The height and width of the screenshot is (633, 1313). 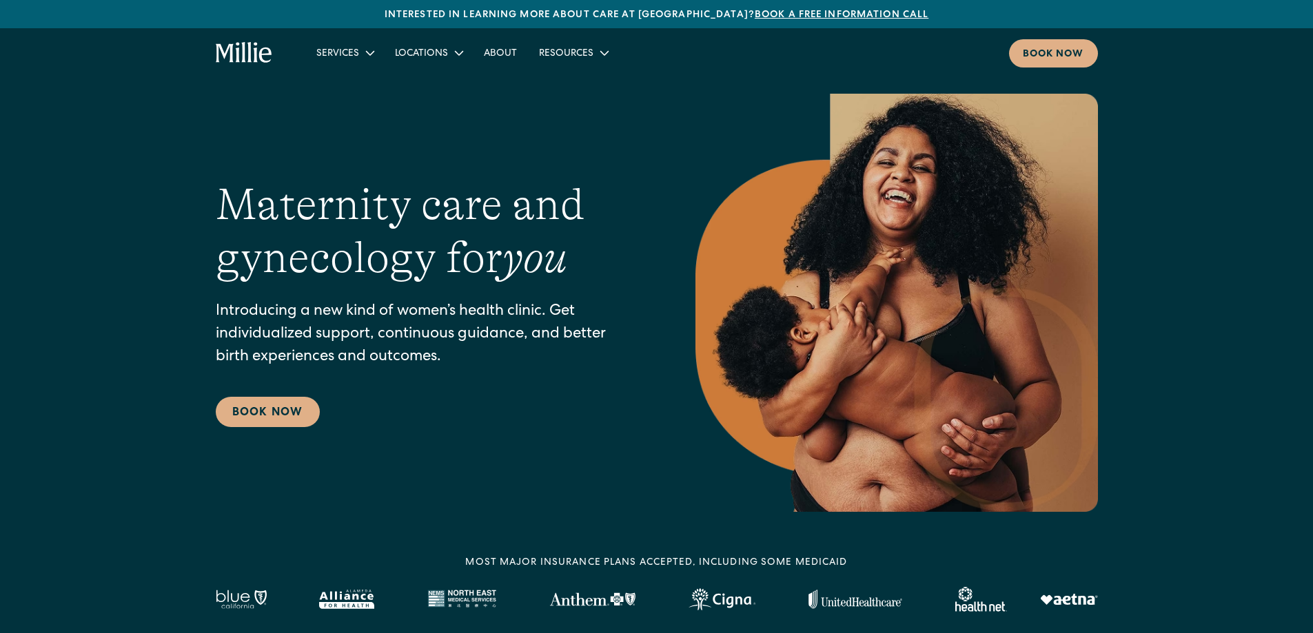 I want to click on img: Blue California logo, so click(x=241, y=600).